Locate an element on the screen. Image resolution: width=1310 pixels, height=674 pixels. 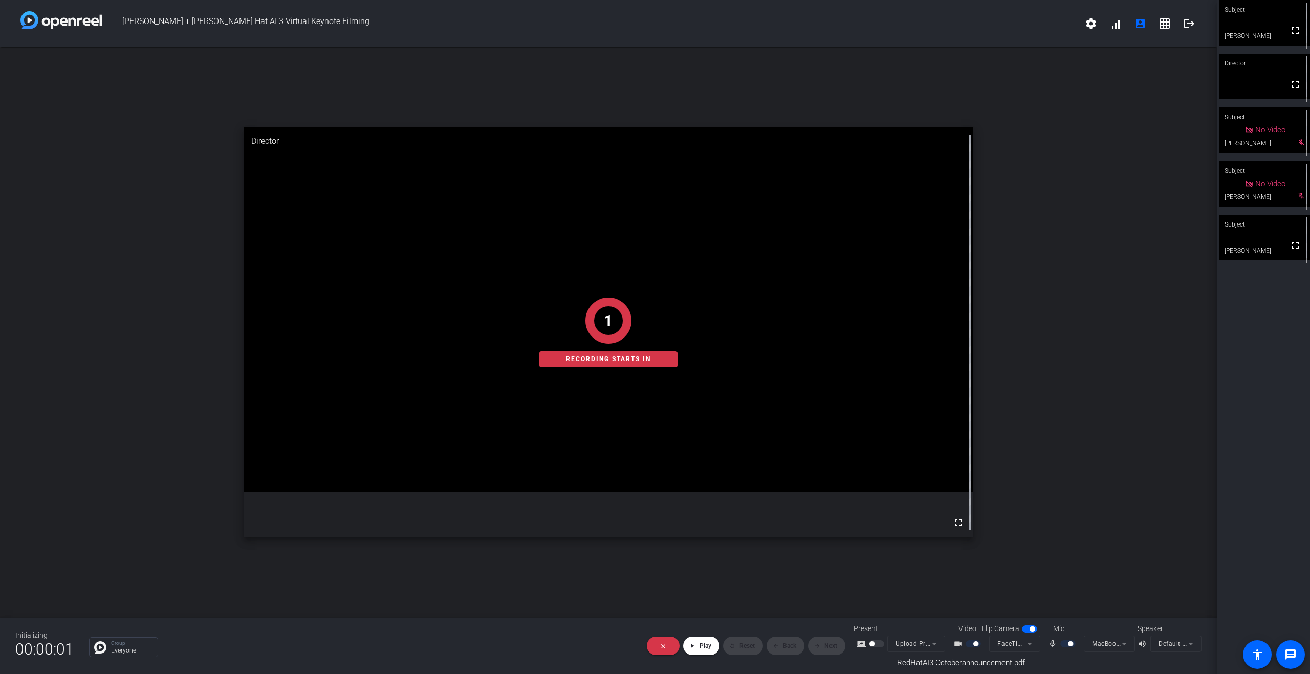
mat-icon: settings is located at coordinates (1091, 24).